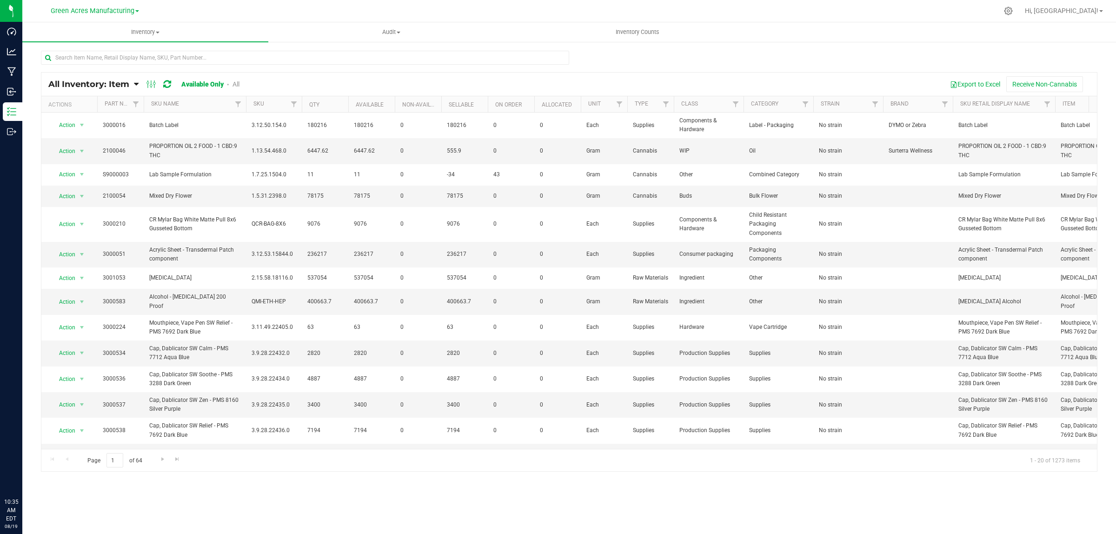 This screenshot has height=534, width=1116. What do you see at coordinates (391, 32) in the screenshot?
I see `span: Audit` at bounding box center [391, 32].